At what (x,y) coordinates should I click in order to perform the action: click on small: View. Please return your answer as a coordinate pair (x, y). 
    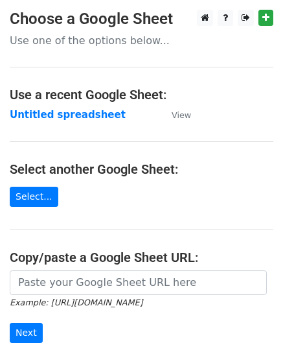
    Looking at the image, I should click on (182, 115).